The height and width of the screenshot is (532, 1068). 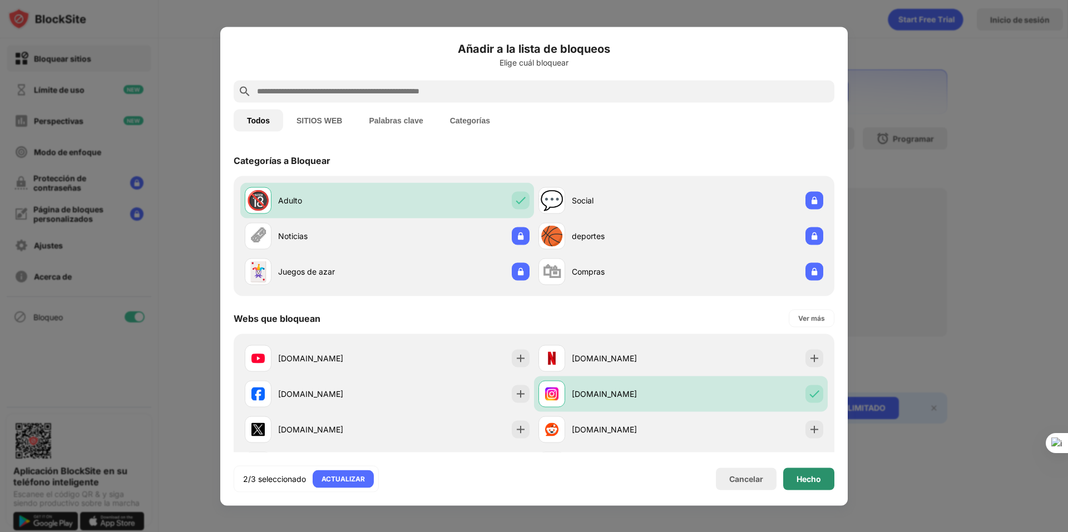 I want to click on font: Categorías a Bloquear, so click(x=282, y=160).